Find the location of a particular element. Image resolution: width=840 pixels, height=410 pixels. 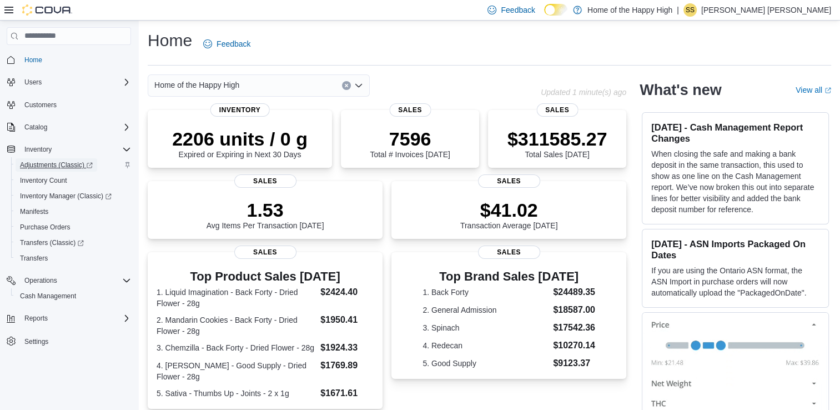

div: Expired or Expiring in Next 30 Days is located at coordinates (240, 143).